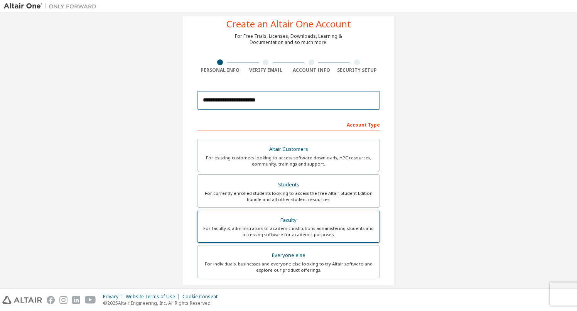  Describe the element at coordinates (90, 300) in the screenshot. I see `img: youtube.svg` at that location.